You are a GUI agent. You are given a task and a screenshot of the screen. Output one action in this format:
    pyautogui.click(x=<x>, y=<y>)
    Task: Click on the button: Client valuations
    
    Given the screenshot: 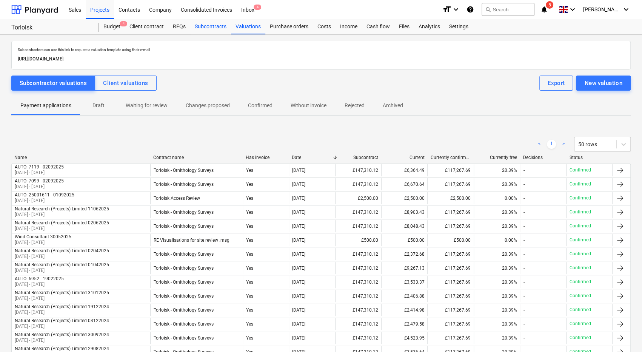 What is the action you would take?
    pyautogui.click(x=125, y=83)
    